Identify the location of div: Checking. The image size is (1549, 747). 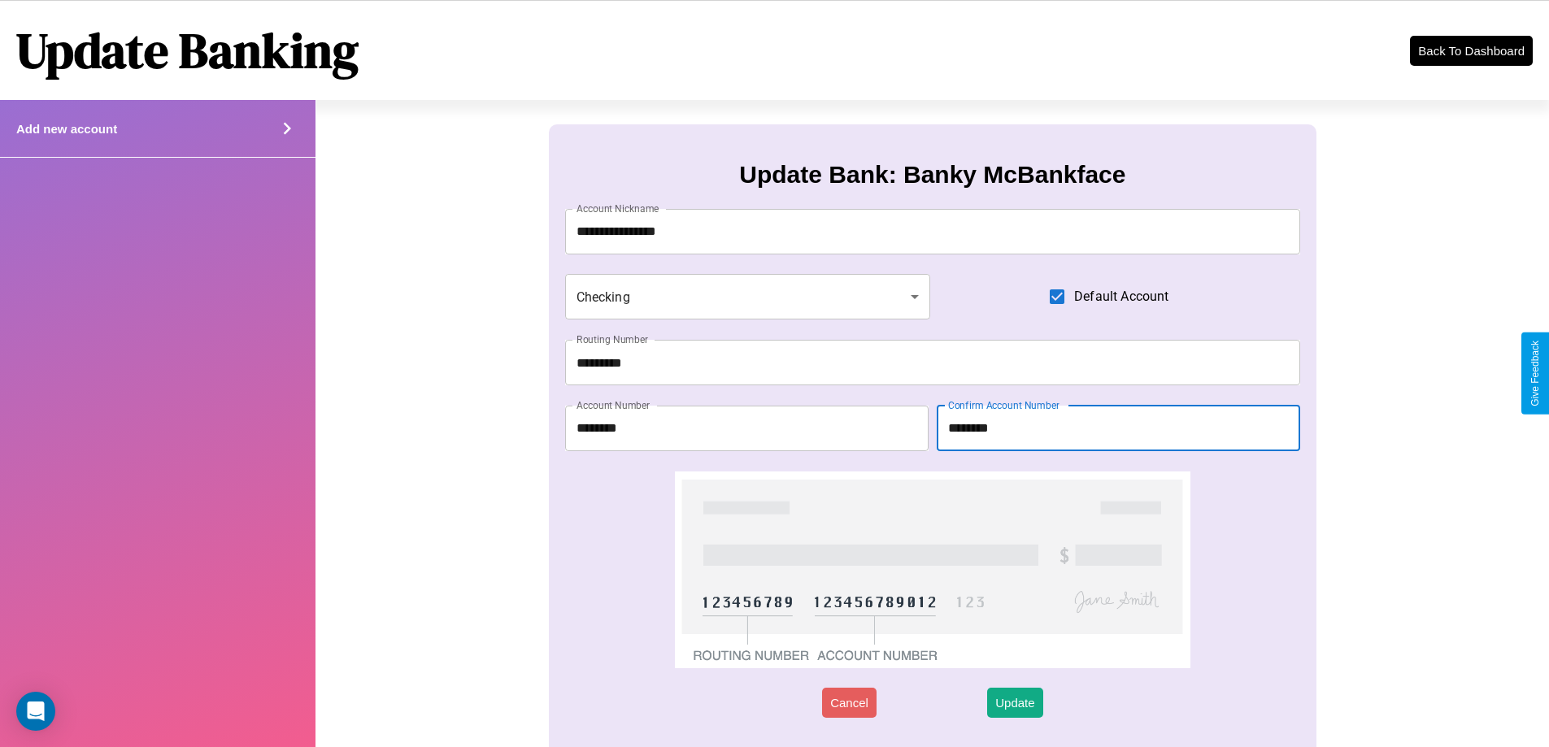
(748, 297).